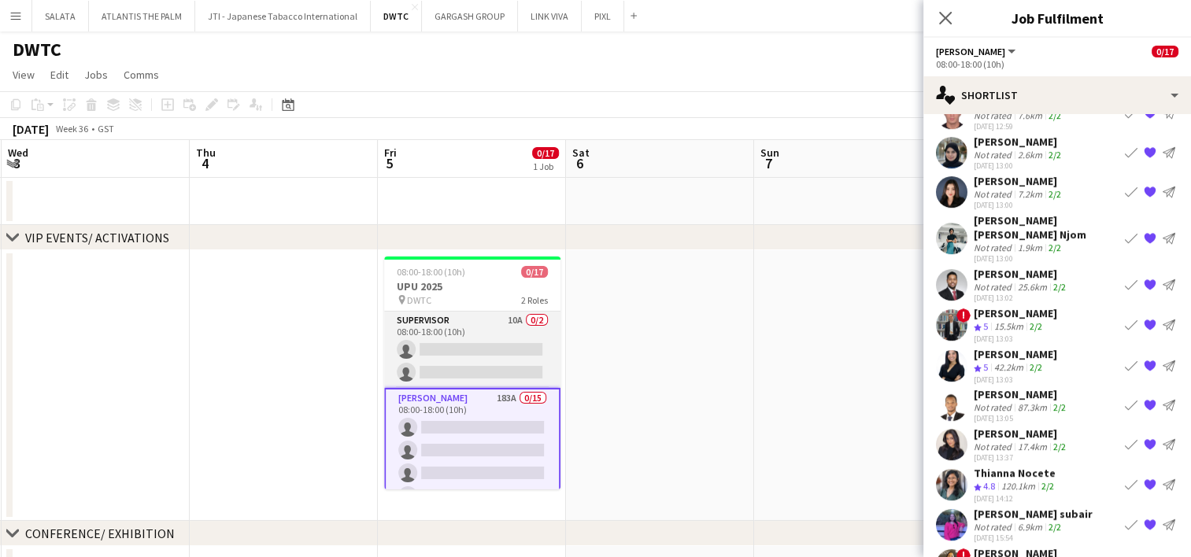 This screenshot has height=557, width=1191. Describe the element at coordinates (579, 163) in the screenshot. I see `span: 6` at that location.